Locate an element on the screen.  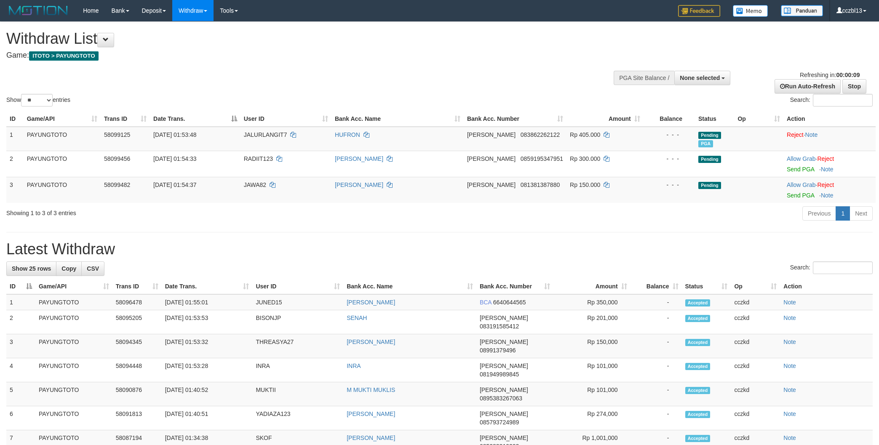
a: CSV is located at coordinates (93, 269).